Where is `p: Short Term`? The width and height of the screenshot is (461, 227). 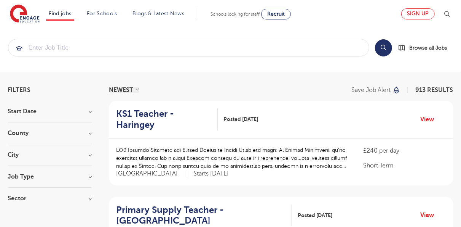
p: Short Term is located at coordinates (405, 165).